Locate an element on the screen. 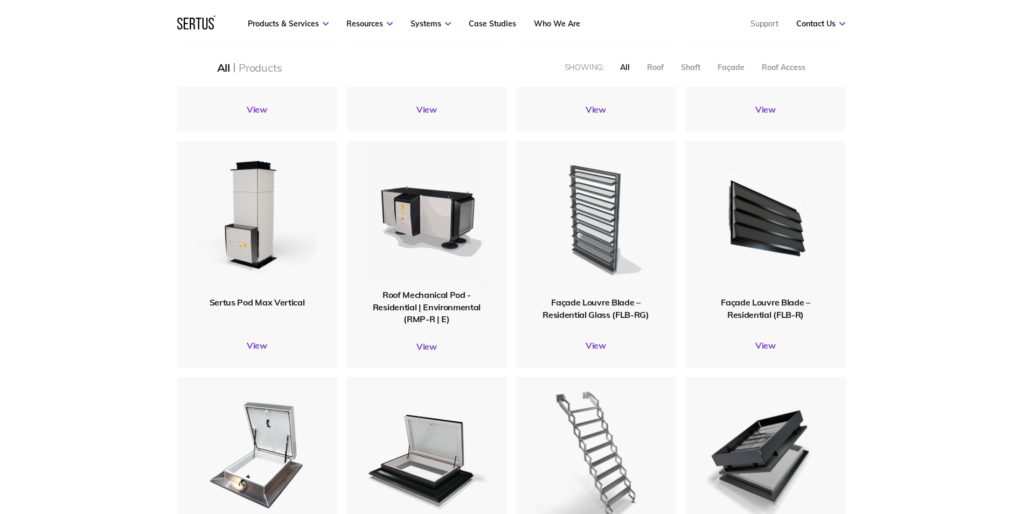  div: Products is located at coordinates (260, 67).